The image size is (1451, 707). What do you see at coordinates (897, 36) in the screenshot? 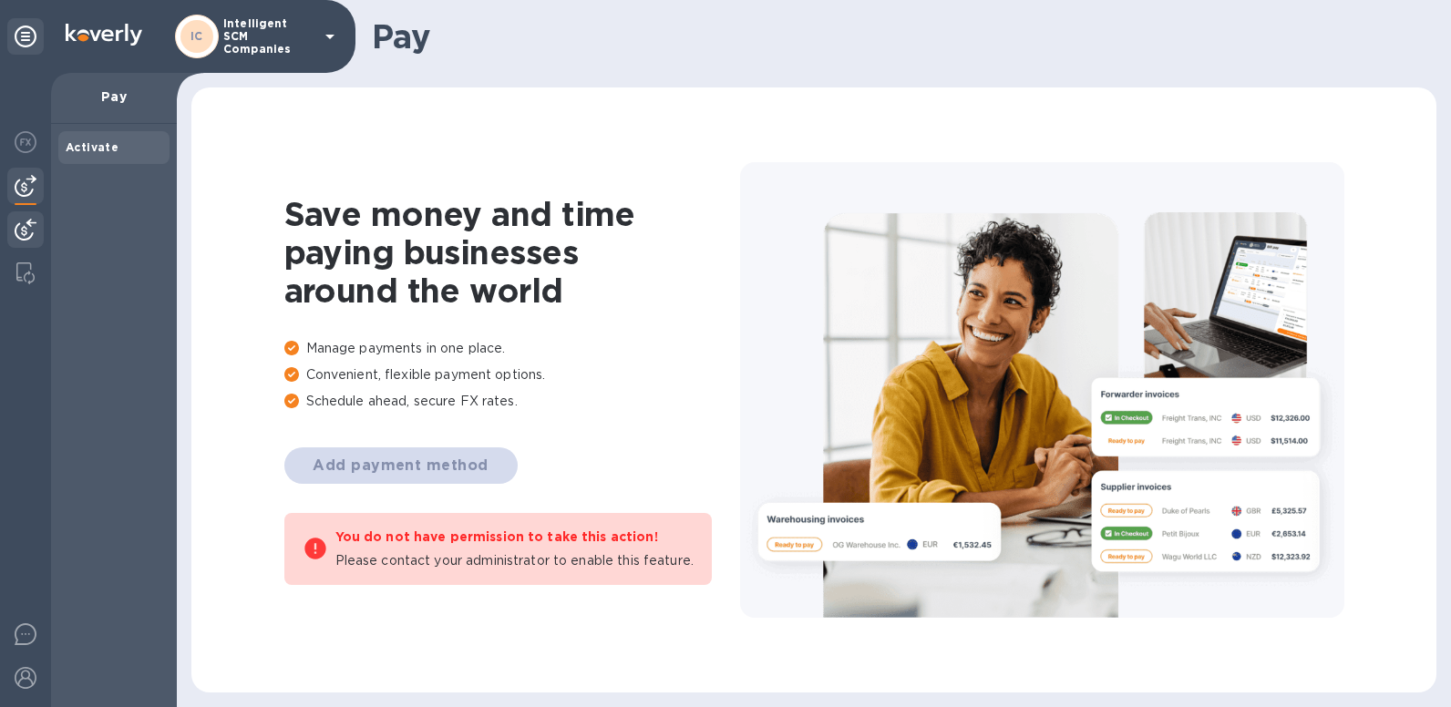
I see `h1: Pay` at bounding box center [897, 36].